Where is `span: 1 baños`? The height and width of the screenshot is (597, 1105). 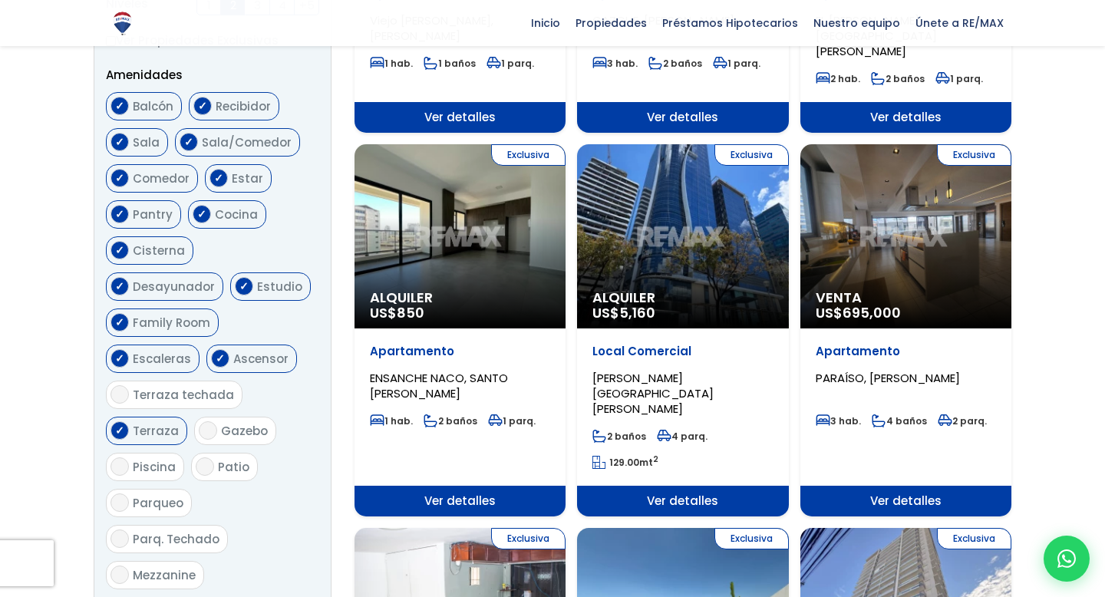
span: 1 baños is located at coordinates (450, 63).